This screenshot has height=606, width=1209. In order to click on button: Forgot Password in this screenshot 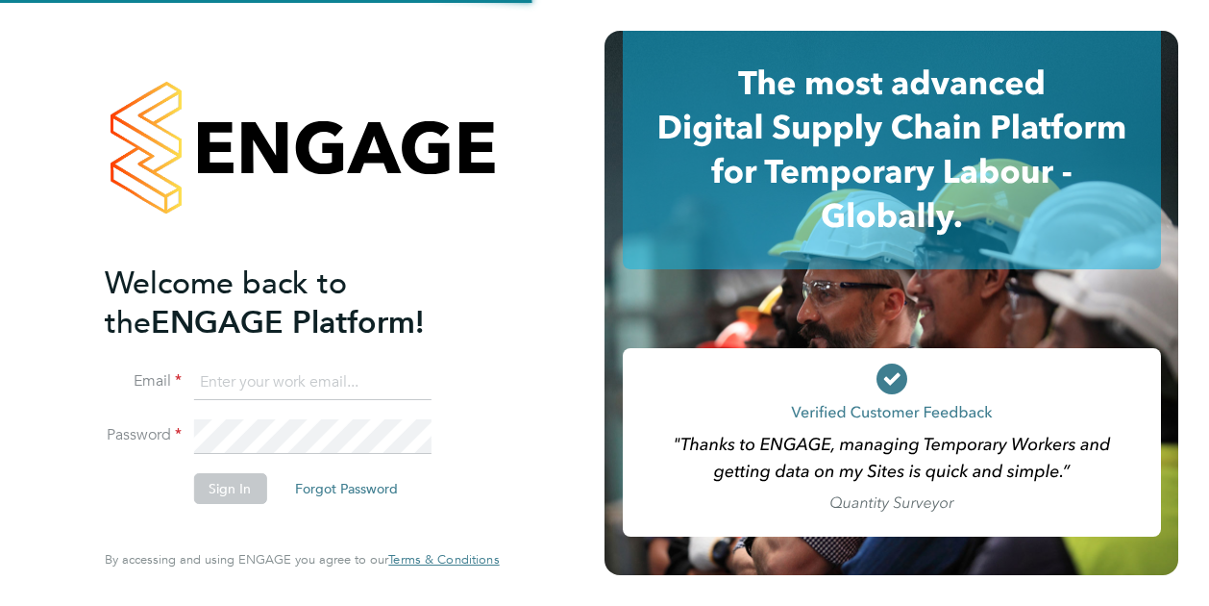, I will do `click(346, 488)`.